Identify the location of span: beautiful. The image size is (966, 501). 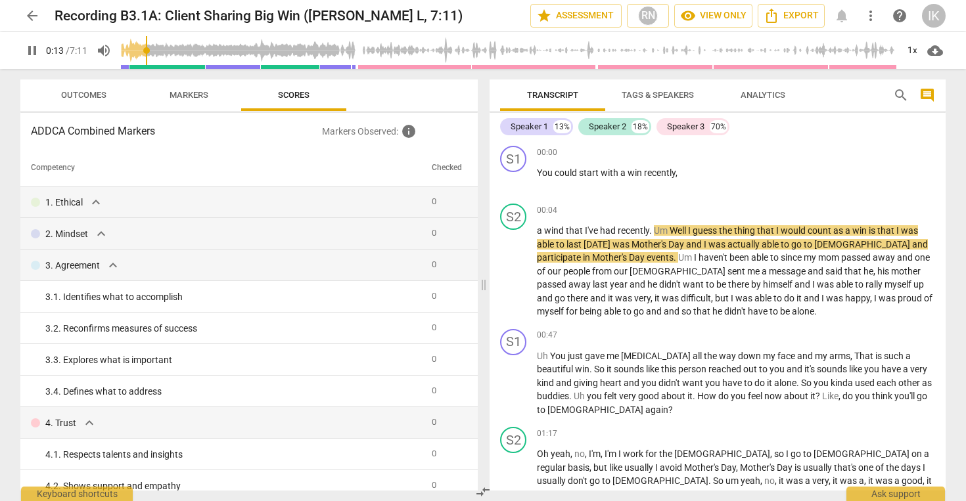
(556, 369).